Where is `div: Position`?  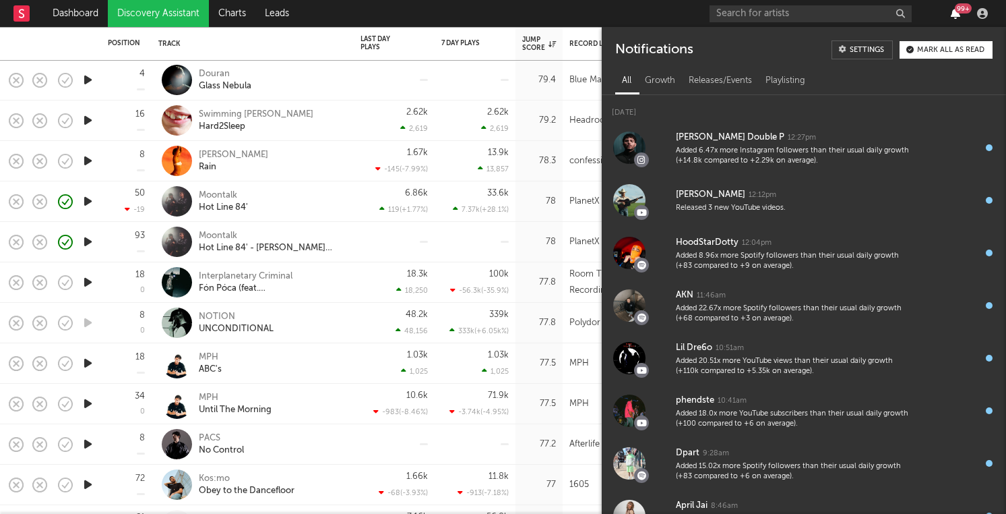 div: Position is located at coordinates (124, 43).